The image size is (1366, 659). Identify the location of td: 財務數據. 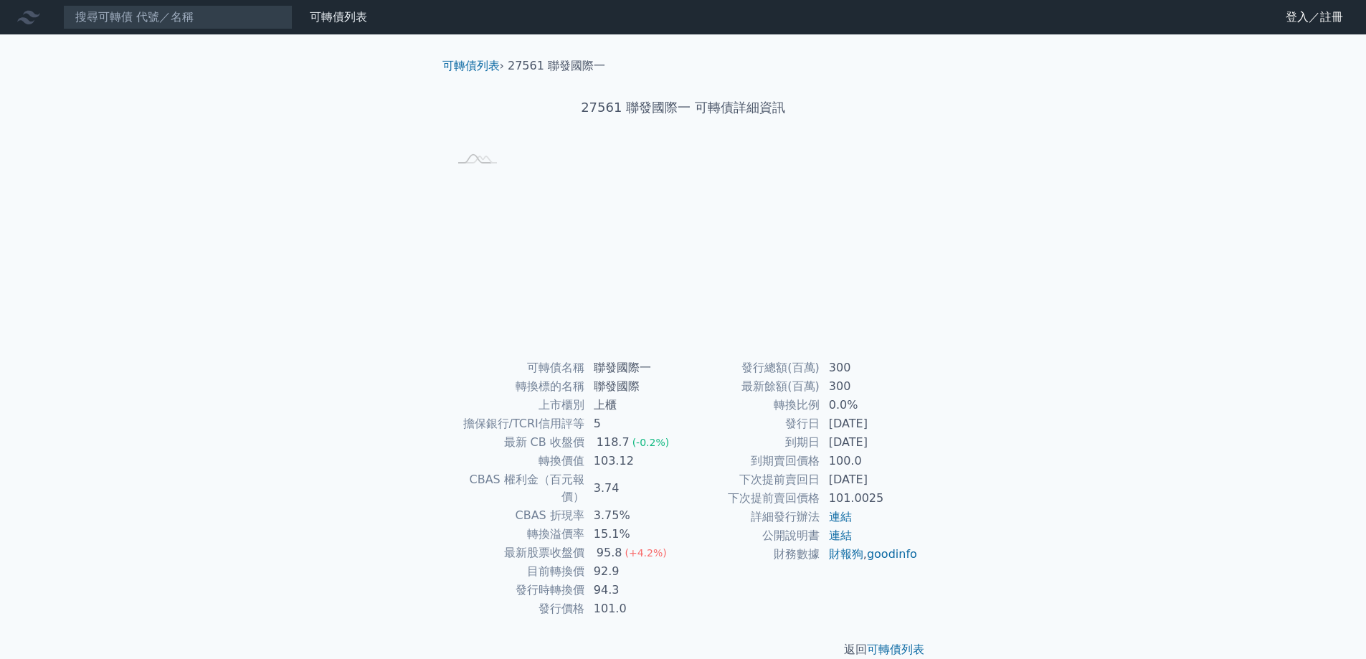
(752, 554).